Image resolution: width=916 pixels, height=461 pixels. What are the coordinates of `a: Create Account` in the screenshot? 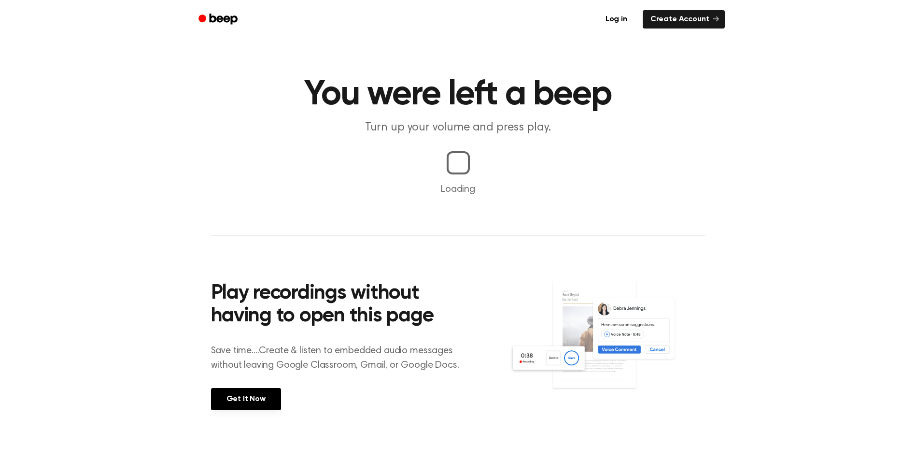 It's located at (684, 19).